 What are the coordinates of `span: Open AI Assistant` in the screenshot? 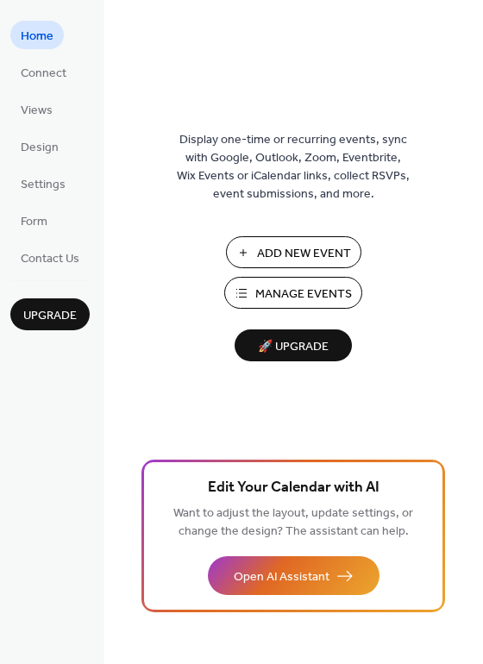 It's located at (281, 577).